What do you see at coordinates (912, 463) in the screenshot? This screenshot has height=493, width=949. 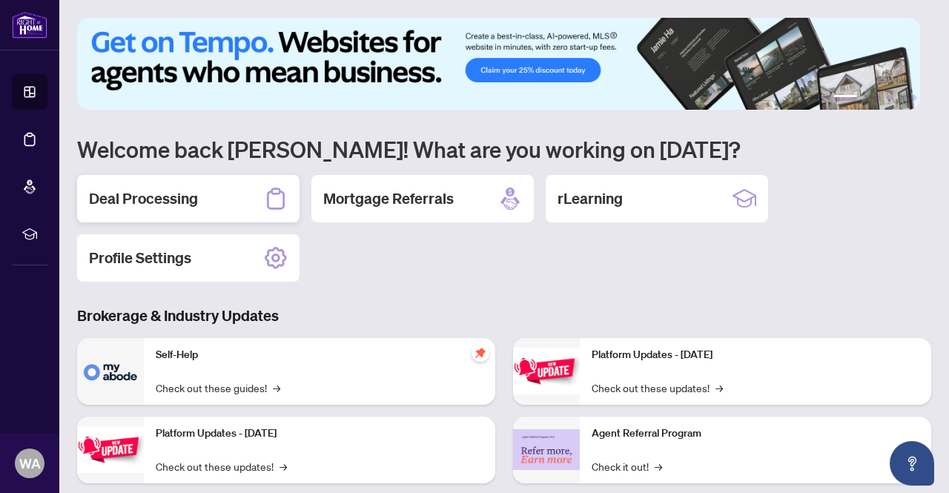 I see `button: Open asap` at bounding box center [912, 463].